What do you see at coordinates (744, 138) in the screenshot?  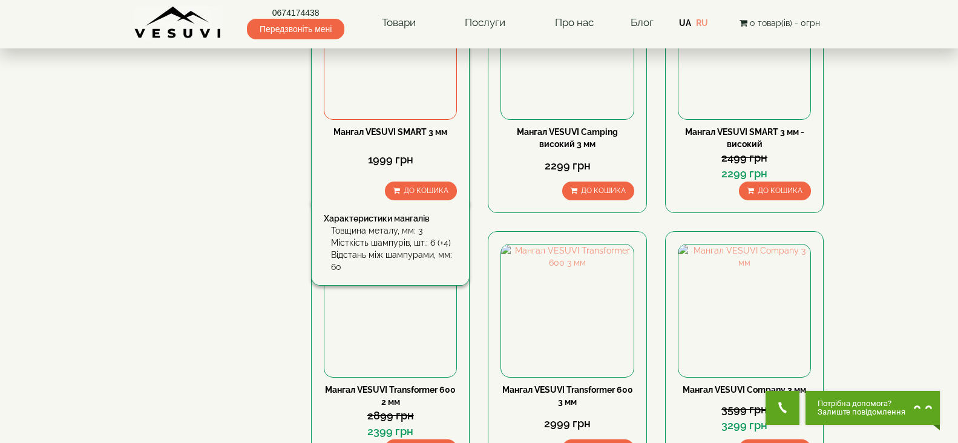 I see `a: Мангал VESUVI SMART 3 мм - високий` at bounding box center [744, 138].